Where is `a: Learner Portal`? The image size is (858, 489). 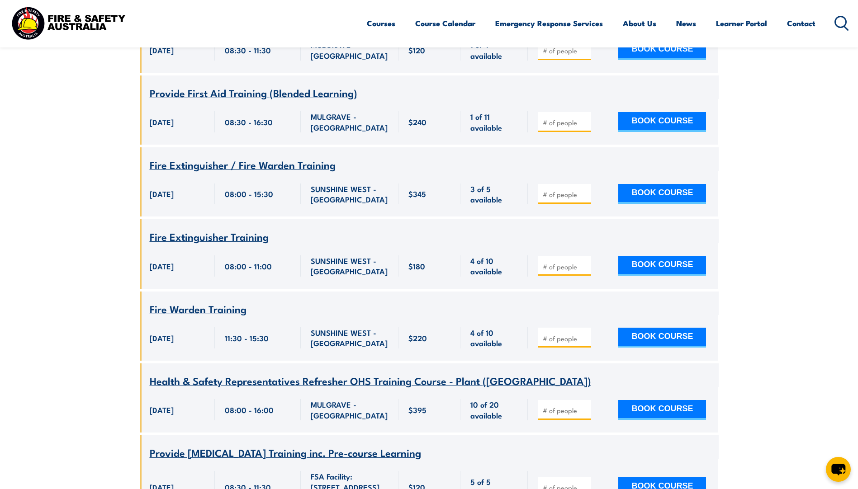
a: Learner Portal is located at coordinates (741, 23).